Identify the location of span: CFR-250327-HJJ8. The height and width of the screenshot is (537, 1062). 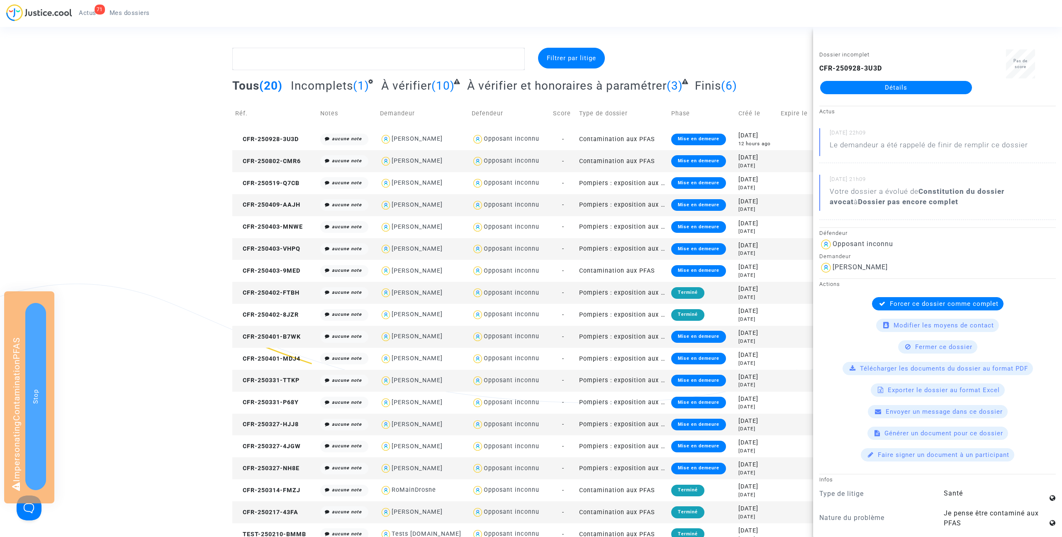
(267, 424).